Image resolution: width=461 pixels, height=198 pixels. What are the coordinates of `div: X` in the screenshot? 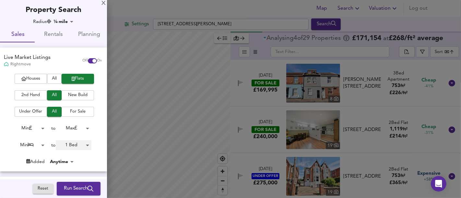 It's located at (103, 4).